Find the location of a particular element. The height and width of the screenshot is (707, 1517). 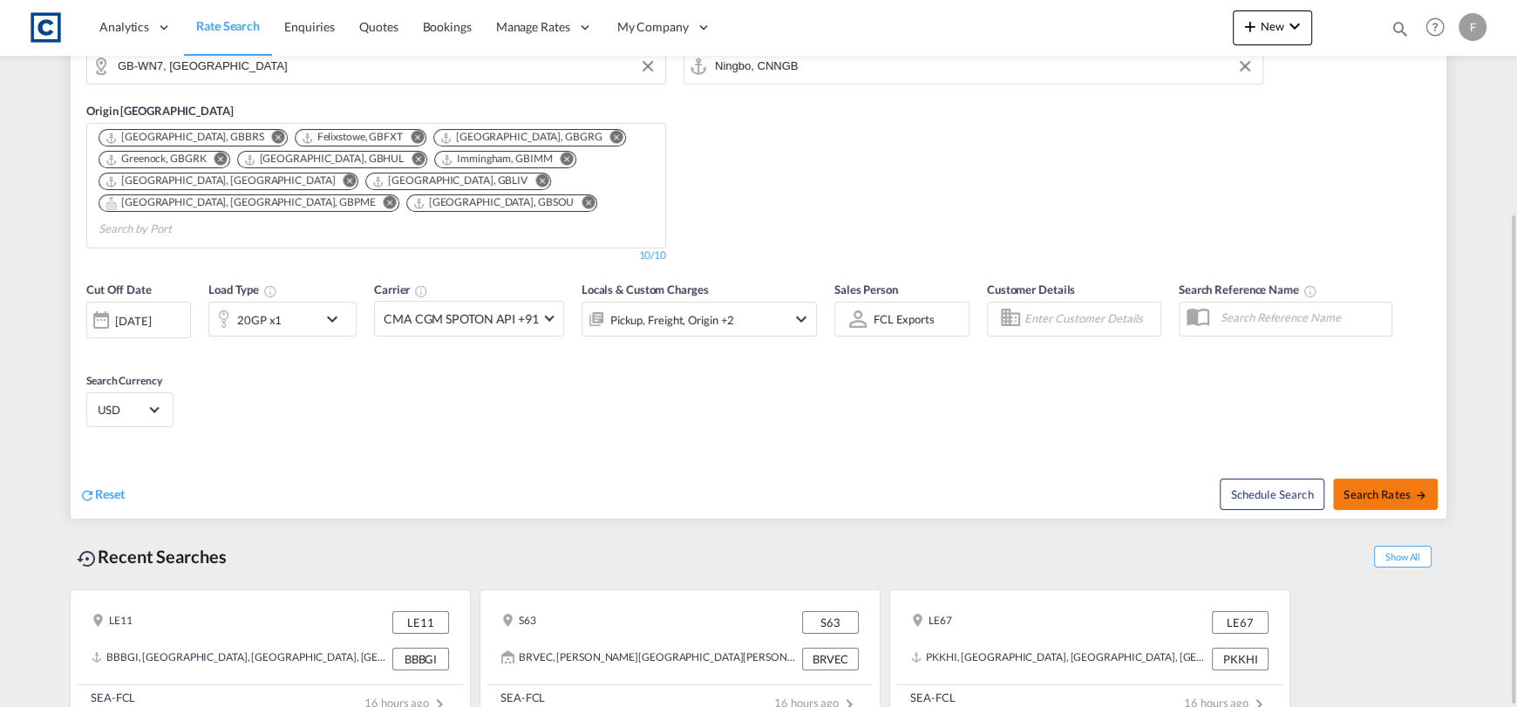

md-icon: The selected Trucker/Carrierwill be displayed in the rate results If the rates are from another f... is located at coordinates (421, 291).